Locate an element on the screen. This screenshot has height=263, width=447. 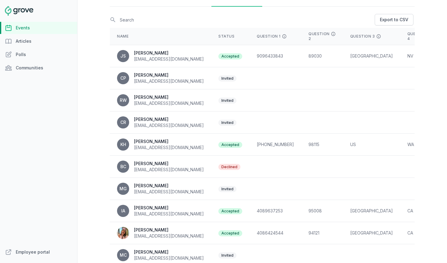
div: Question 3 is located at coordinates (372, 36).